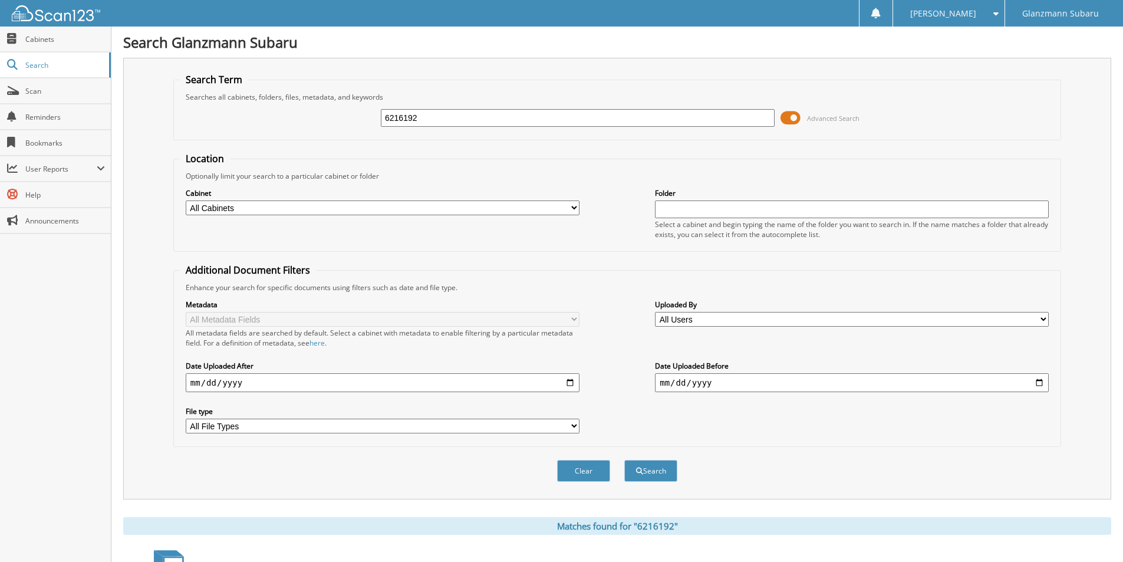  Describe the element at coordinates (1093, 533) in the screenshot. I see `div: Chat Widget` at that location.